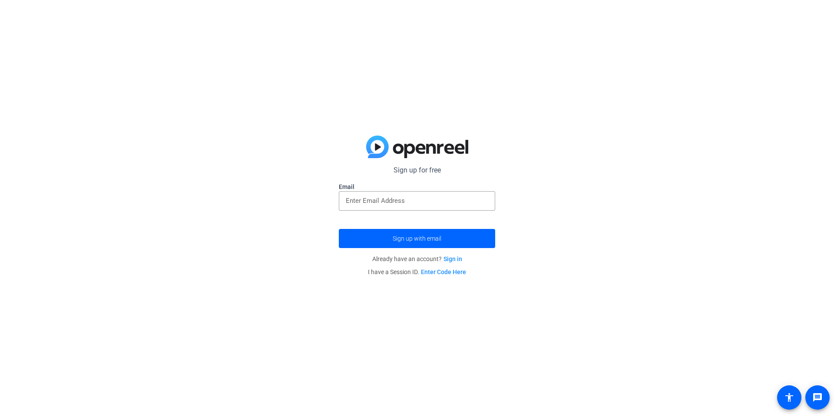 Image resolution: width=834 pixels, height=414 pixels. I want to click on label: Email, so click(417, 187).